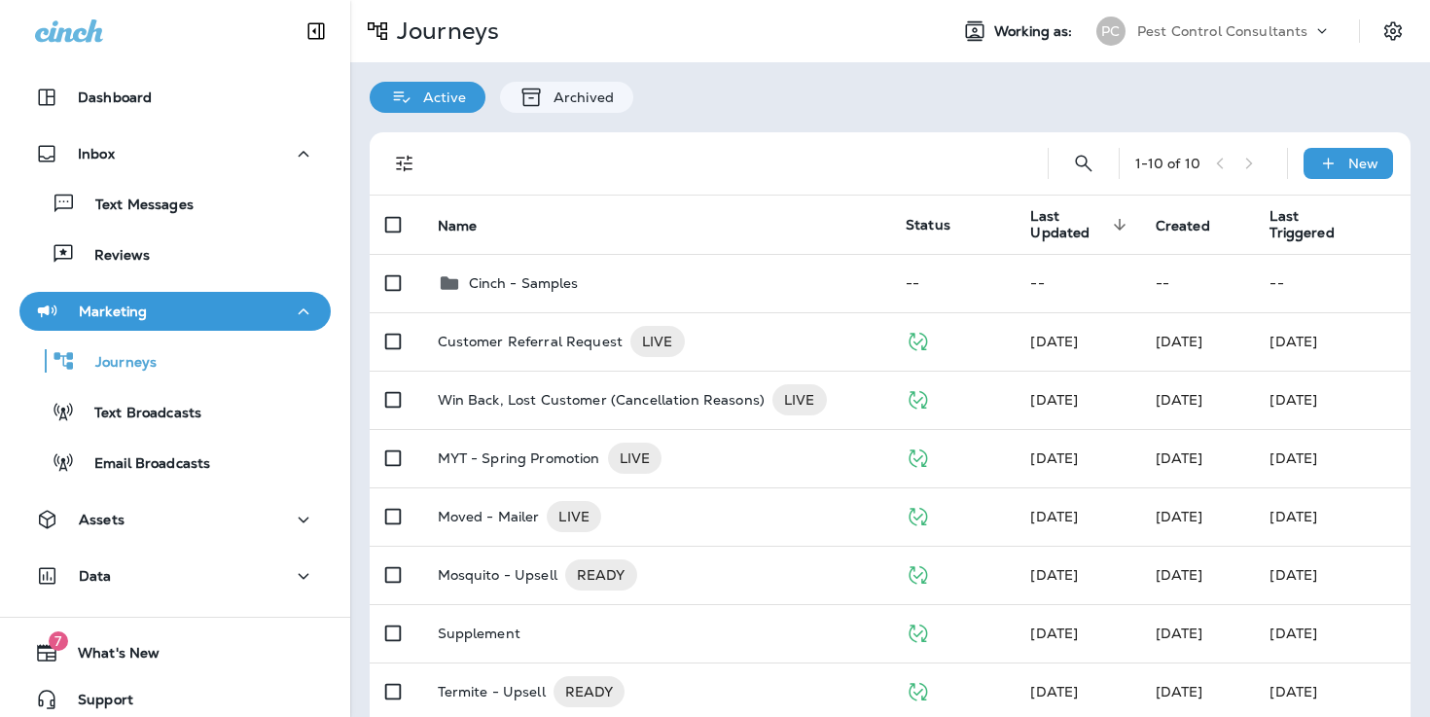 This screenshot has height=717, width=1430. What do you see at coordinates (405, 163) in the screenshot?
I see `button: Filters` at bounding box center [405, 163].